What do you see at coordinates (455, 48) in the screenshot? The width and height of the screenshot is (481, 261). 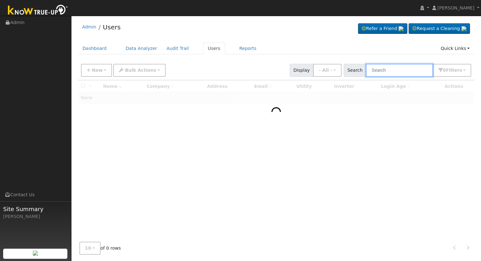 I see `a: Quick Links` at bounding box center [455, 48].